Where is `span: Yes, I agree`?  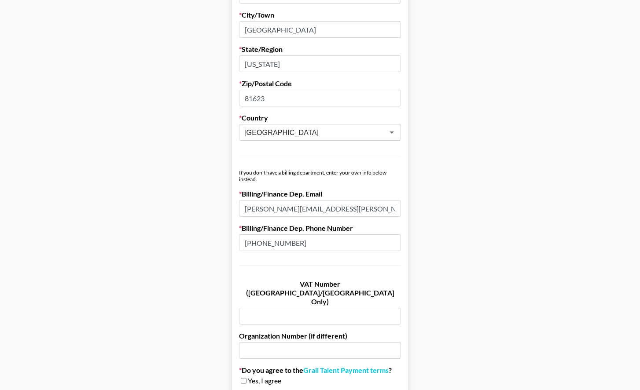
span: Yes, I agree is located at coordinates (264, 381).